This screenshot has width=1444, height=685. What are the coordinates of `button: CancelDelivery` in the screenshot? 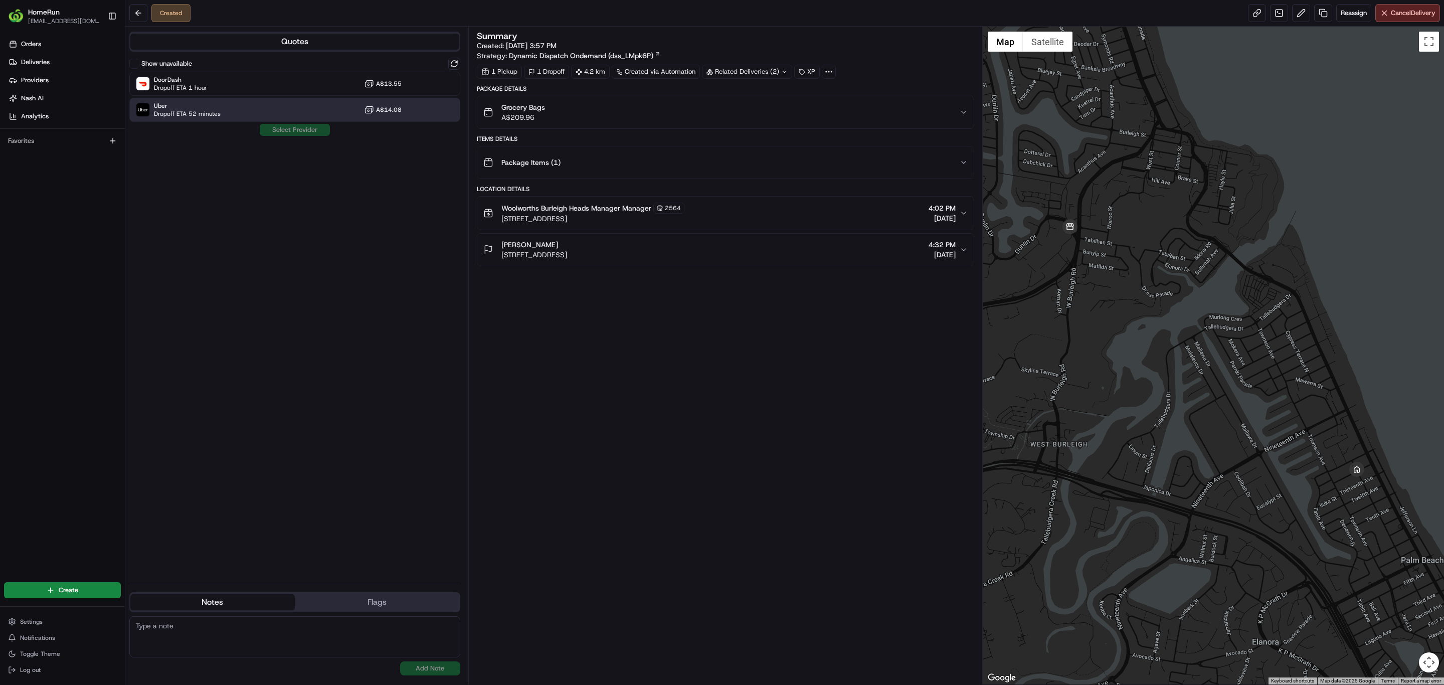 It's located at (1407, 13).